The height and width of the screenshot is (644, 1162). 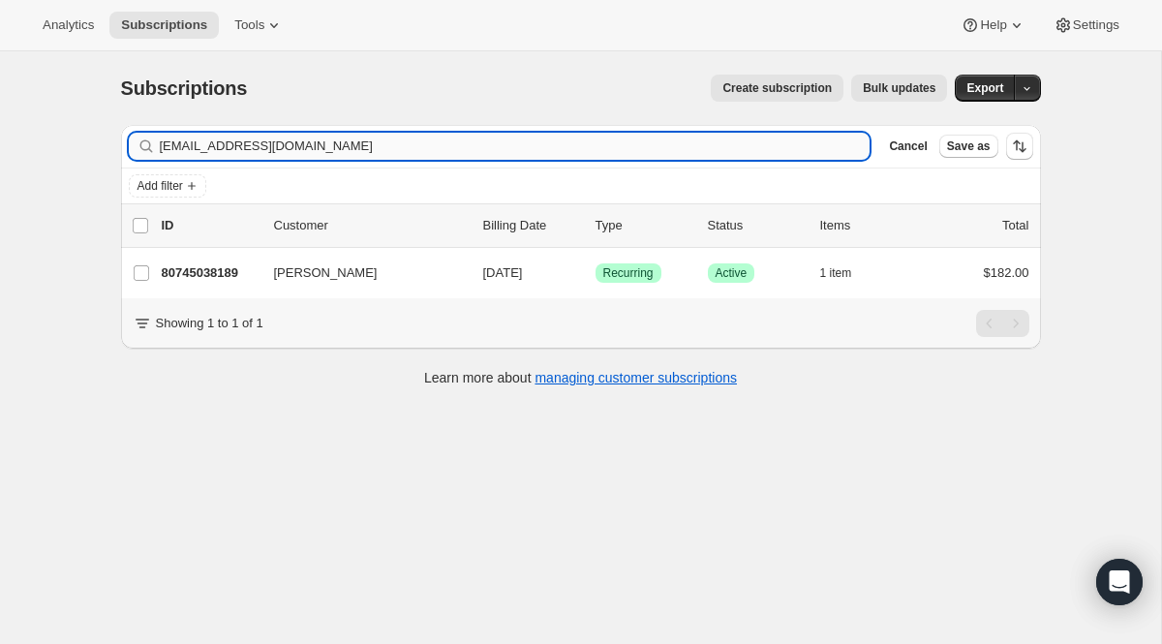 I want to click on span: $182.00, so click(x=1006, y=272).